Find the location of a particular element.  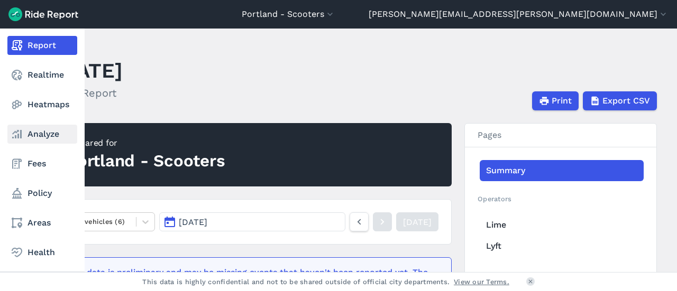

span: Print is located at coordinates (561, 101).